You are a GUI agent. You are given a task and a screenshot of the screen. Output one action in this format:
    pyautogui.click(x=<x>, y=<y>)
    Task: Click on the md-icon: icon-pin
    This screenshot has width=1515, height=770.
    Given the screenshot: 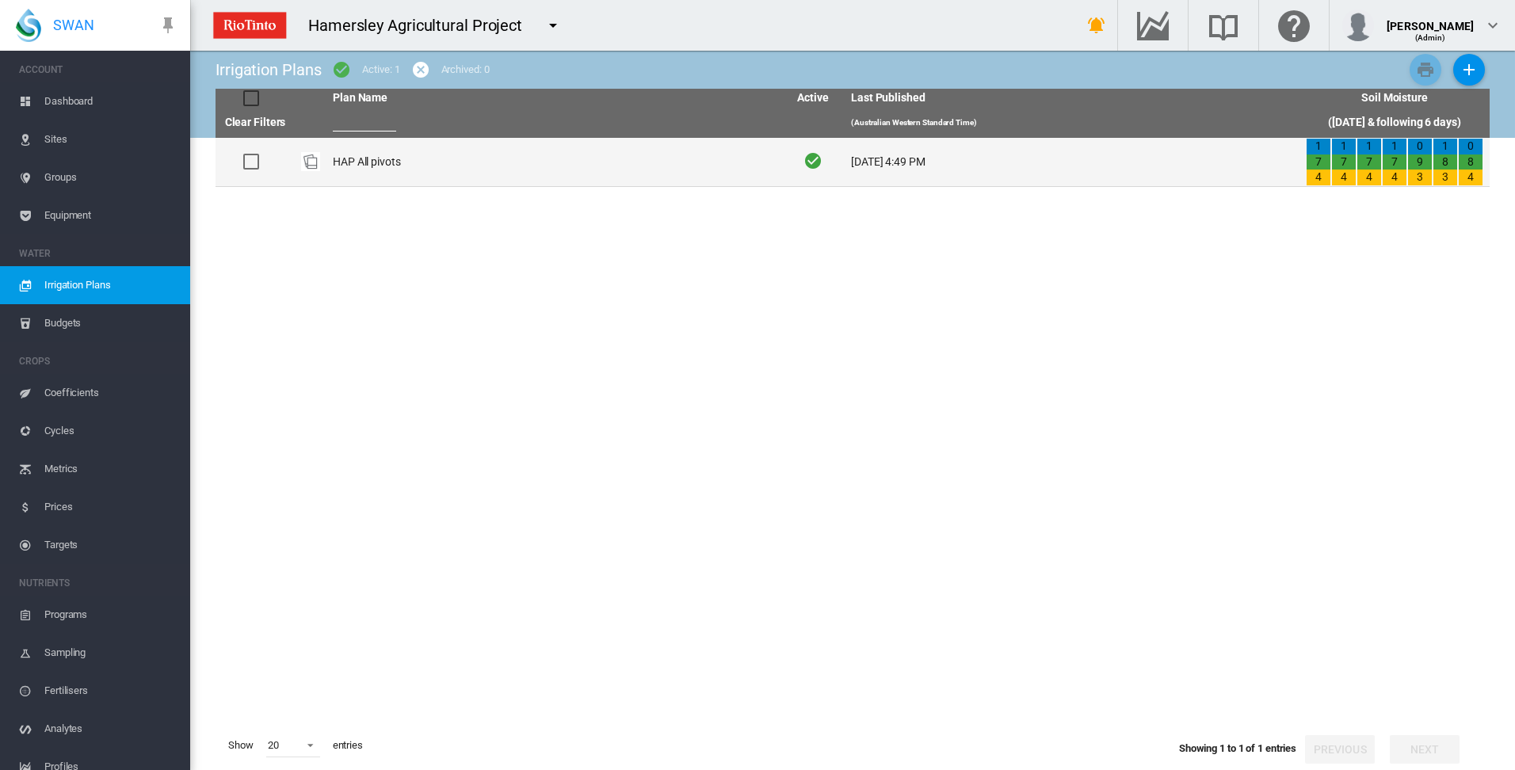 What is the action you would take?
    pyautogui.click(x=168, y=25)
    